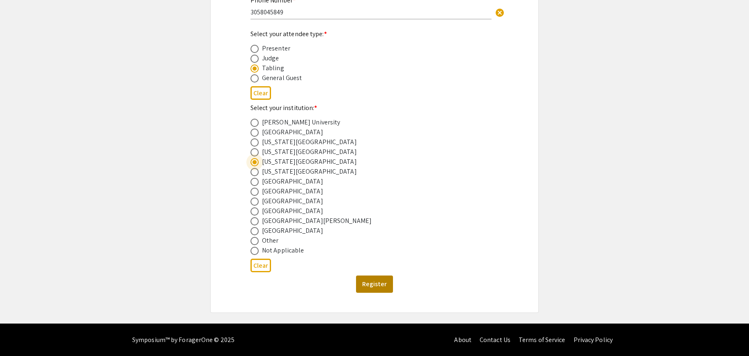  Describe the element at coordinates (271, 58) in the screenshot. I see `div: Judge` at that location.